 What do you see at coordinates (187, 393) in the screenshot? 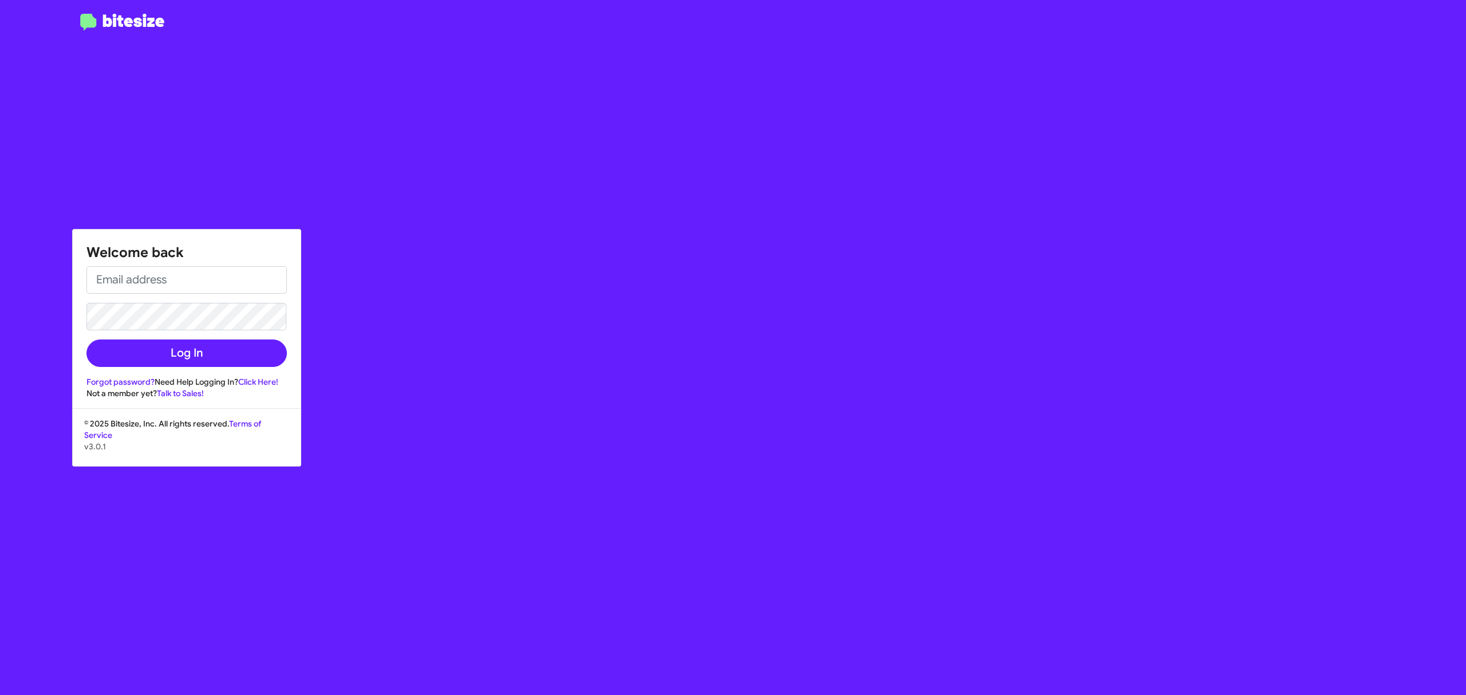
I see `div: Not a member yet?` at bounding box center [187, 393].